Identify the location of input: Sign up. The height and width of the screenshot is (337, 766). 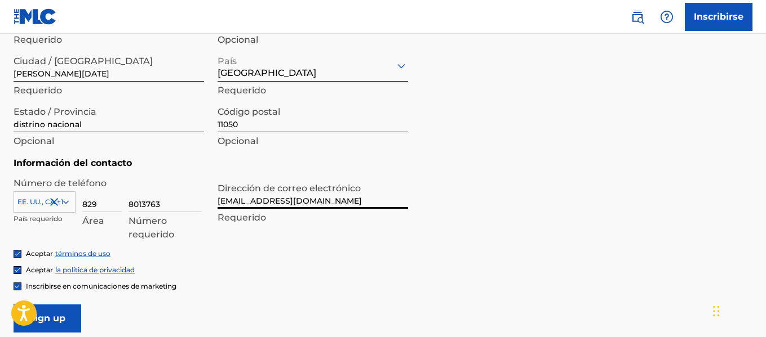
(47, 319).